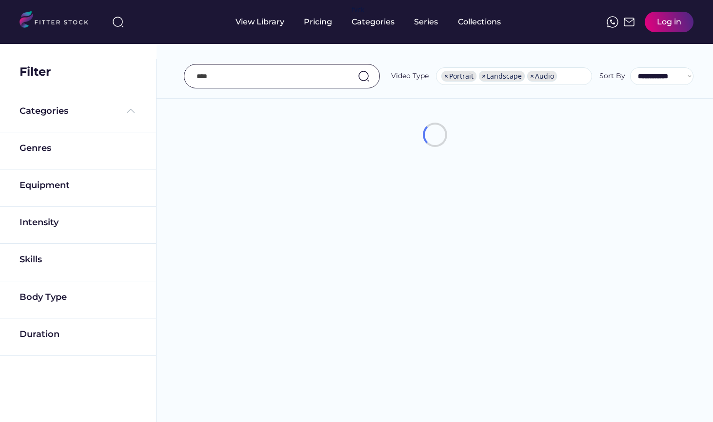 This screenshot has height=422, width=713. What do you see at coordinates (358, 10) in the screenshot?
I see `div: fvck` at bounding box center [358, 10].